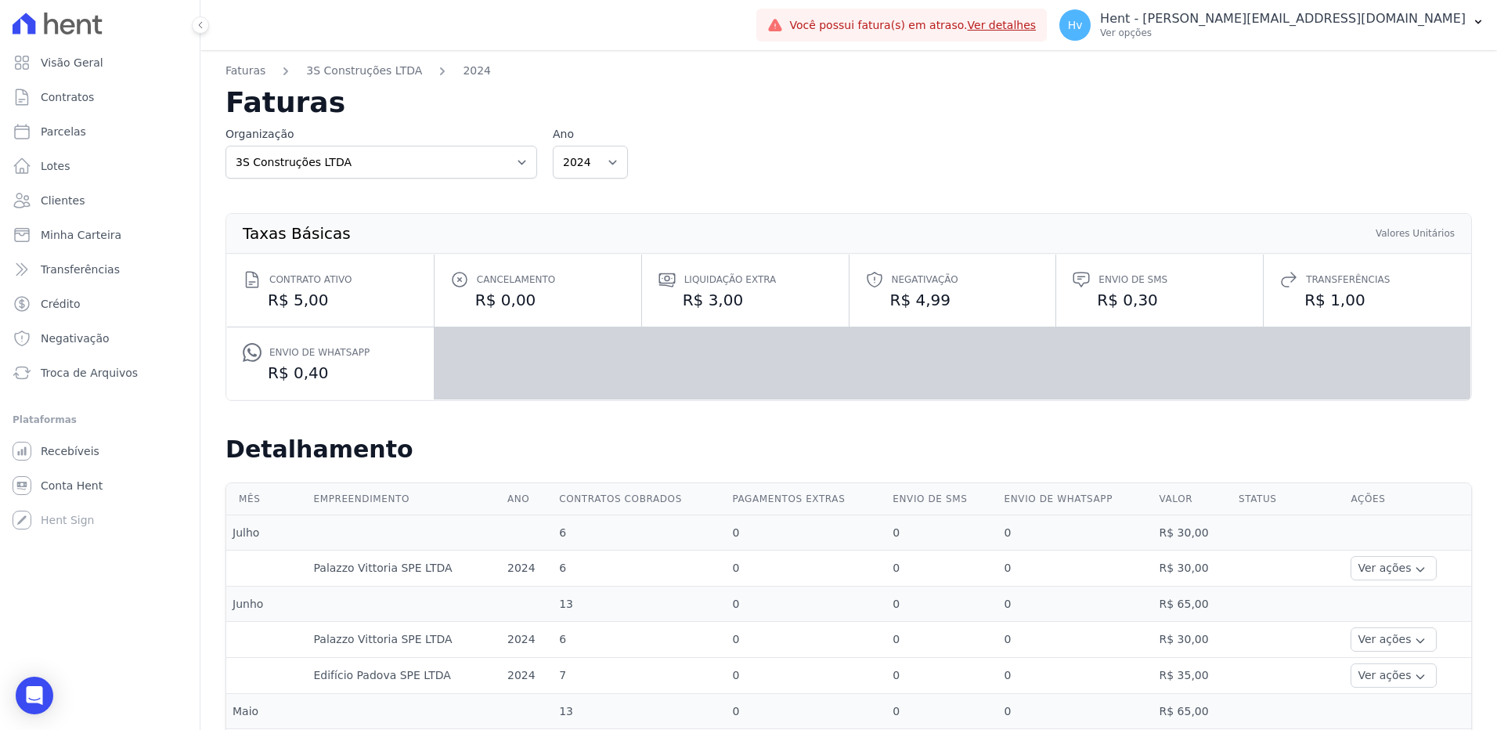  What do you see at coordinates (1408, 499) in the screenshot?
I see `th: Ações` at bounding box center [1408, 499].